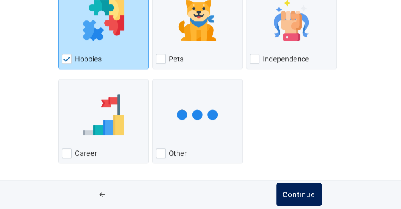 The image size is (401, 209). I want to click on label: Pets, so click(176, 59).